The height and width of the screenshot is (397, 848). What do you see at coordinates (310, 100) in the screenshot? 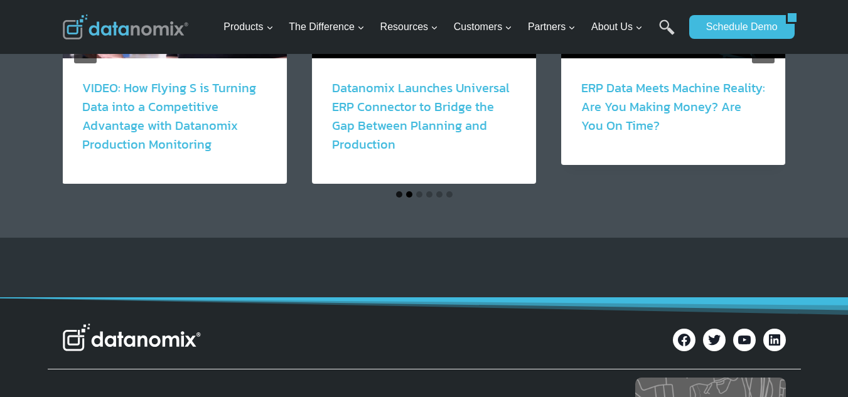
I see `span: Phone number` at bounding box center [310, 100].